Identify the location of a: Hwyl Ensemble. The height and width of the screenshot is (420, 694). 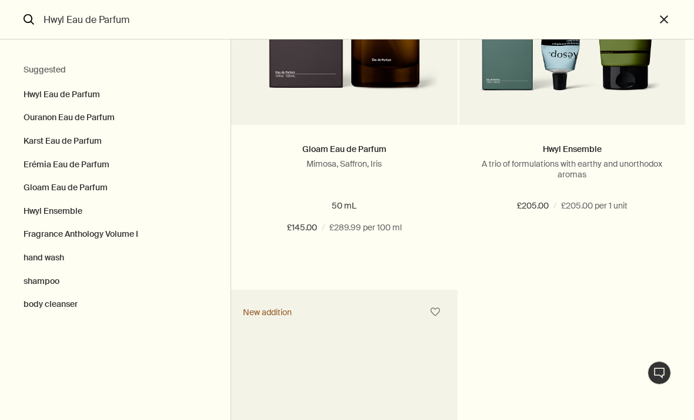
(573, 149).